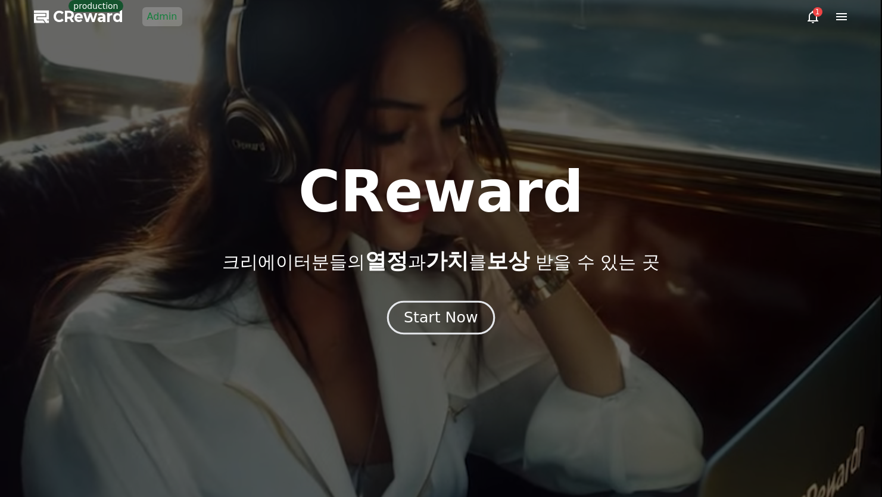 The width and height of the screenshot is (882, 497). What do you see at coordinates (818, 12) in the screenshot?
I see `div: 1` at bounding box center [818, 12].